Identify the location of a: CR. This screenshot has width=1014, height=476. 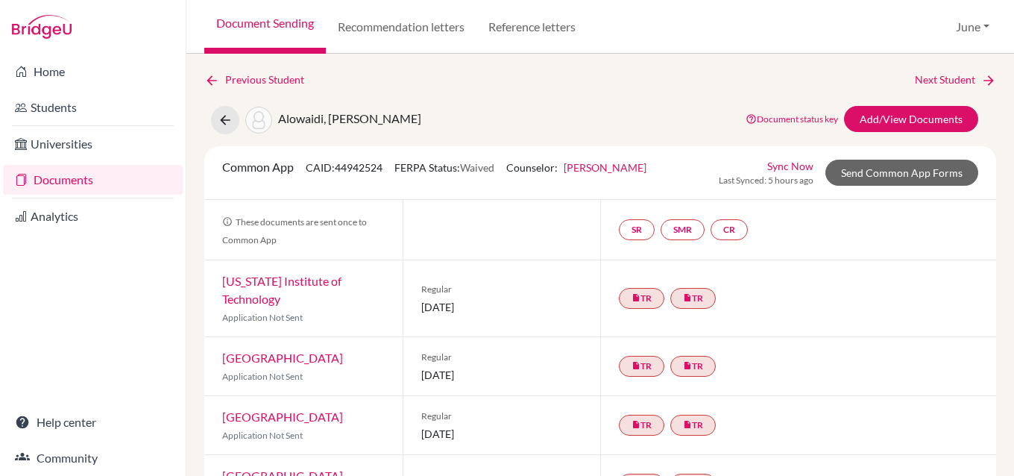
(729, 230).